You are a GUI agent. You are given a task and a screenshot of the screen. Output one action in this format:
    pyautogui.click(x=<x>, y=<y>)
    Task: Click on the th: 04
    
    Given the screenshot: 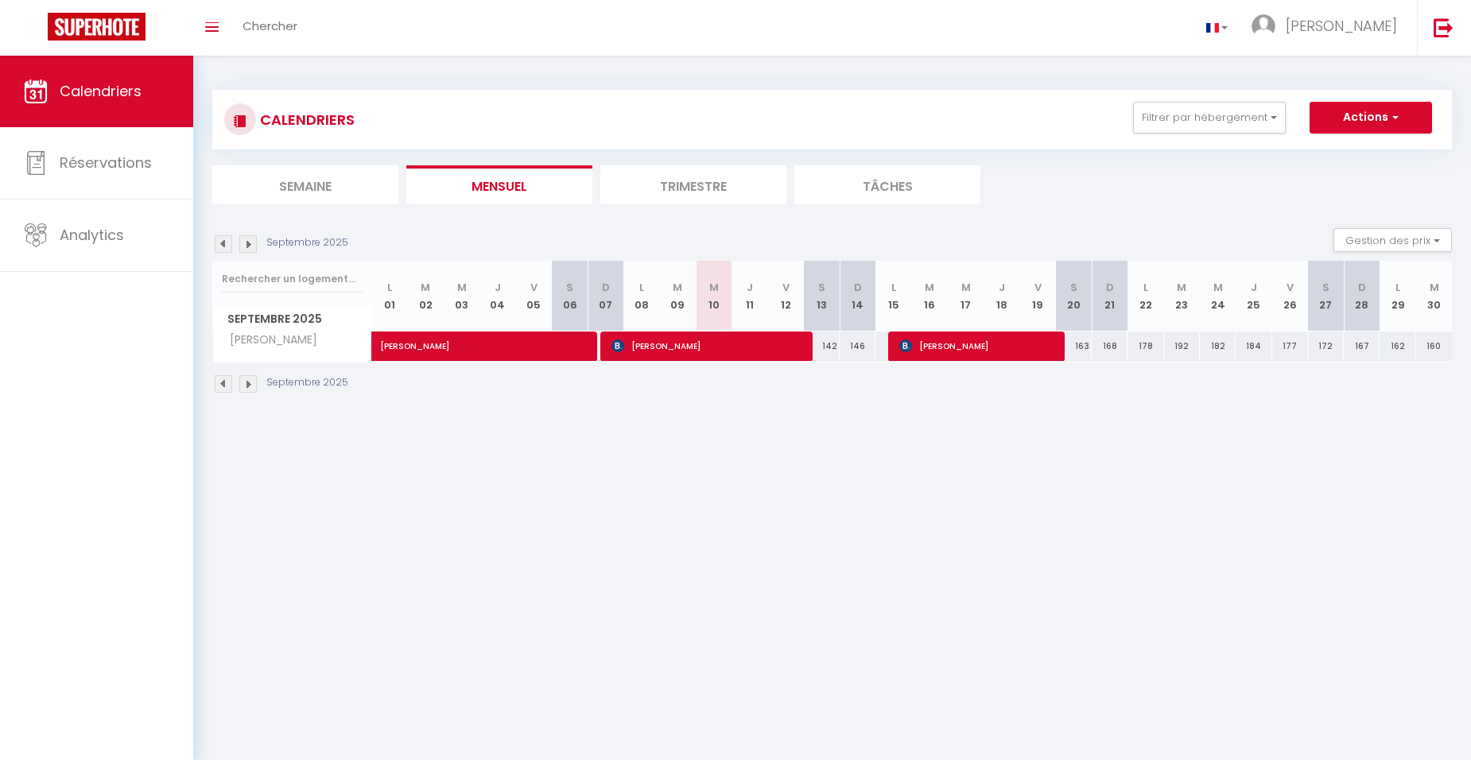 What is the action you would take?
    pyautogui.click(x=497, y=296)
    